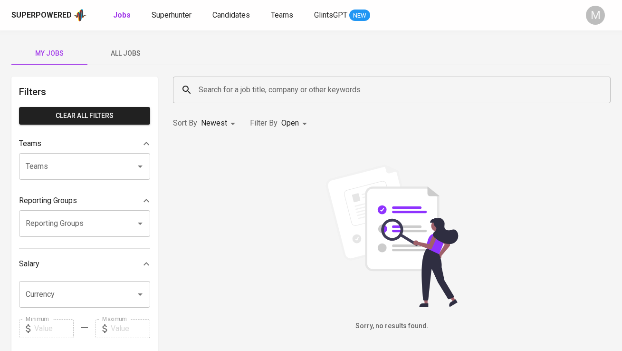  I want to click on p: Newest, so click(214, 123).